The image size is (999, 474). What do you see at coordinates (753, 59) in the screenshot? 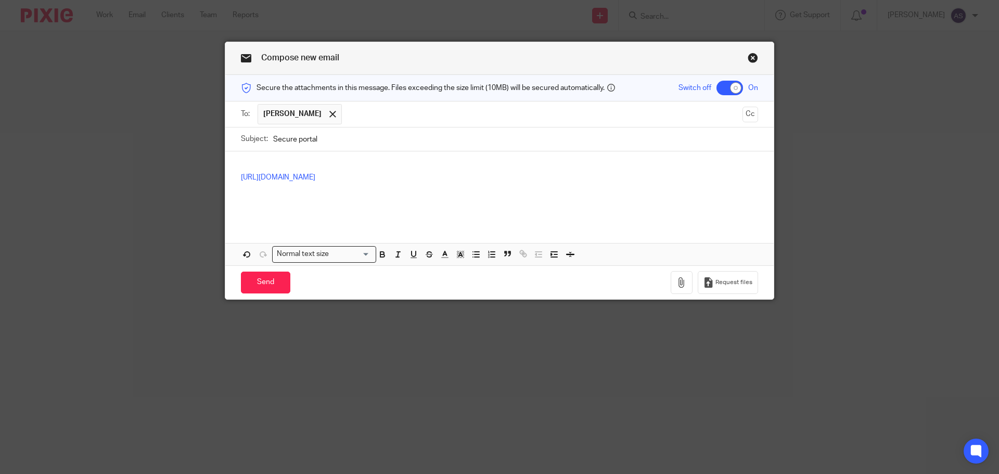
I see `a: Close this dialog window` at bounding box center [753, 59].